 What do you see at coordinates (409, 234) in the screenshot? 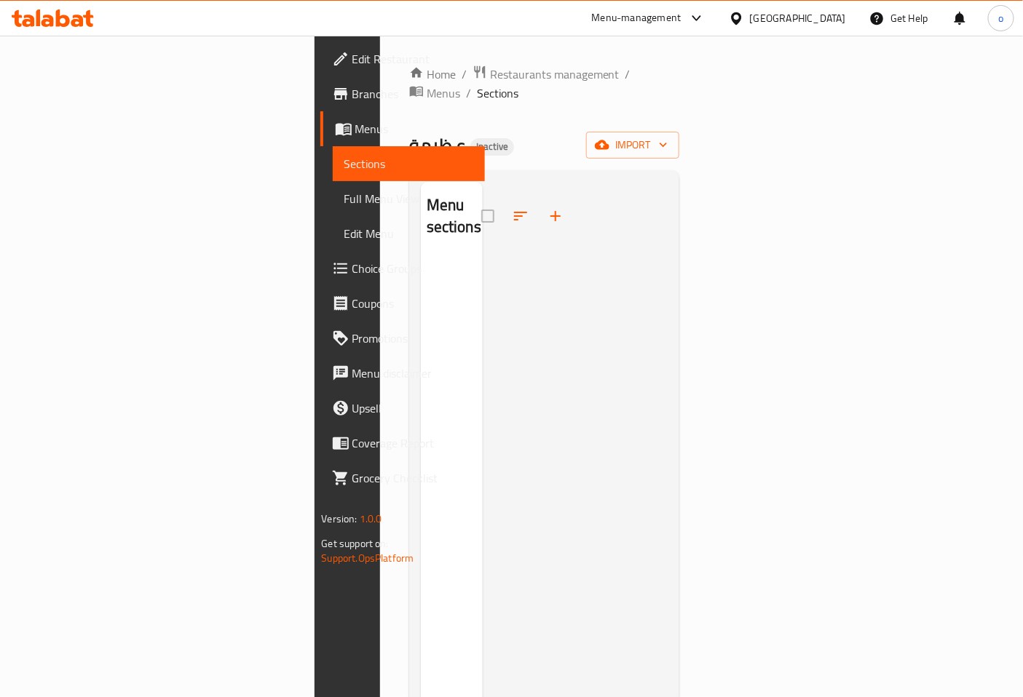
I see `a: Edit Menu` at bounding box center [409, 234].